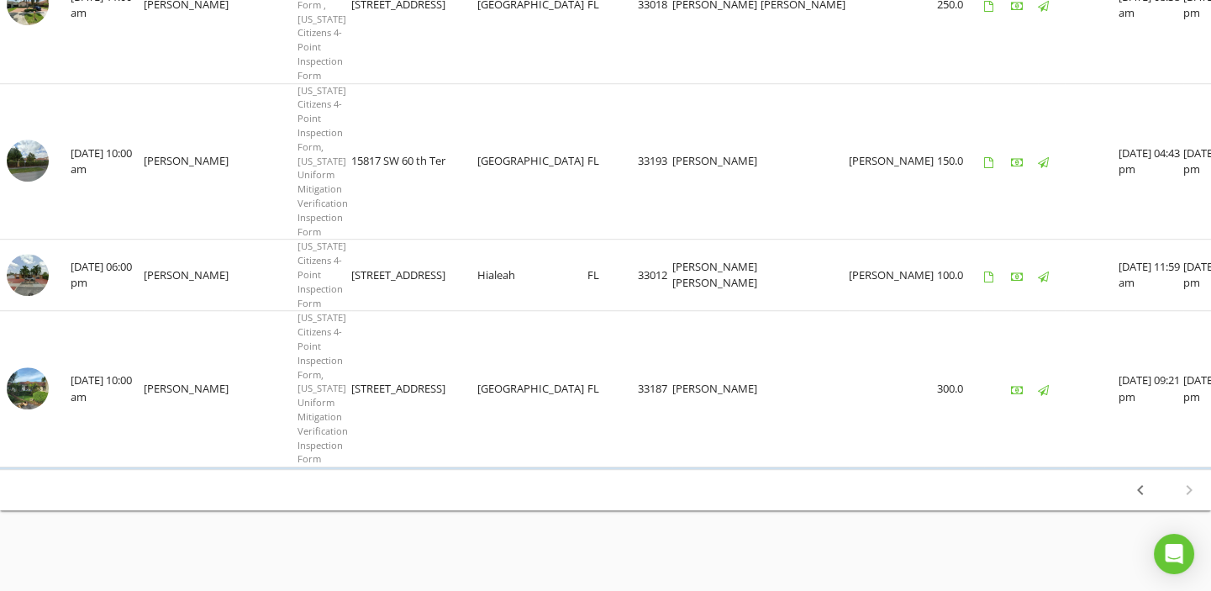  What do you see at coordinates (960, 275) in the screenshot?
I see `td: 100.0` at bounding box center [960, 275].